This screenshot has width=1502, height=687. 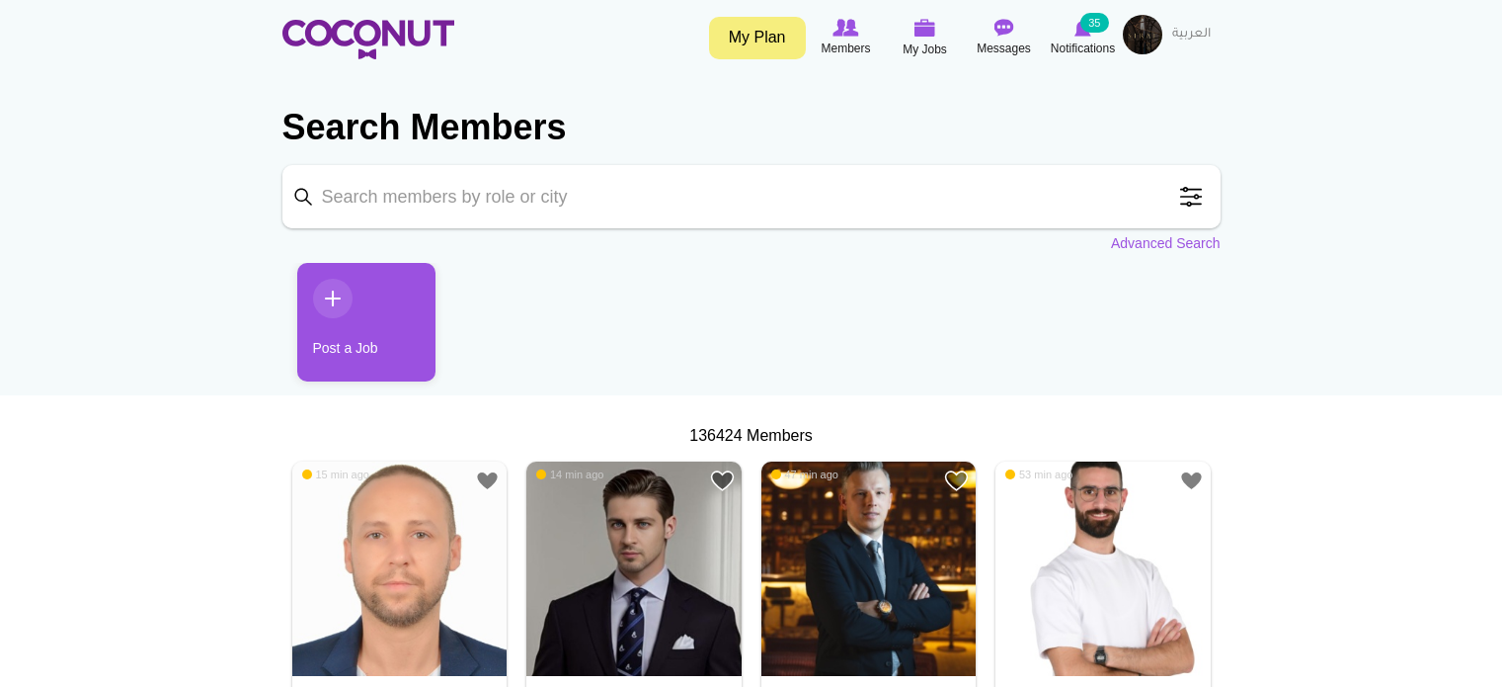 What do you see at coordinates (752, 436) in the screenshot?
I see `div: 136424 Members` at bounding box center [752, 436].